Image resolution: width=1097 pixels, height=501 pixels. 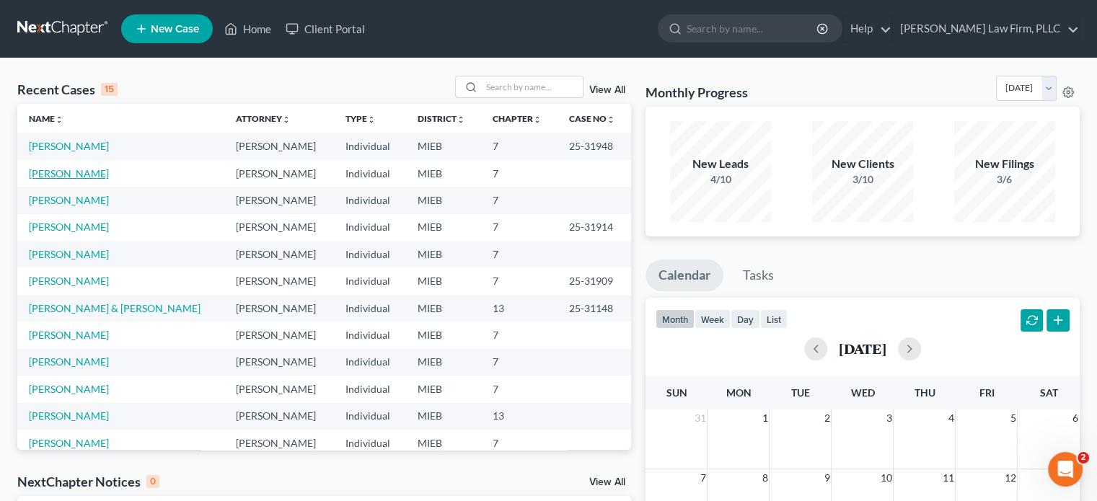 What do you see at coordinates (1009, 478) in the screenshot?
I see `span: 12` at bounding box center [1009, 478].